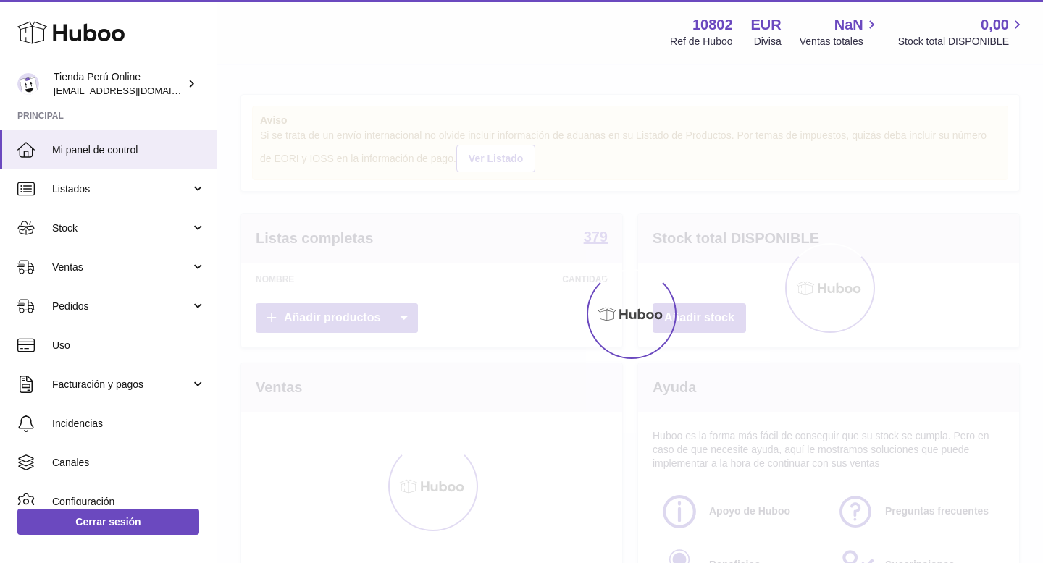  I want to click on span: Canales, so click(129, 463).